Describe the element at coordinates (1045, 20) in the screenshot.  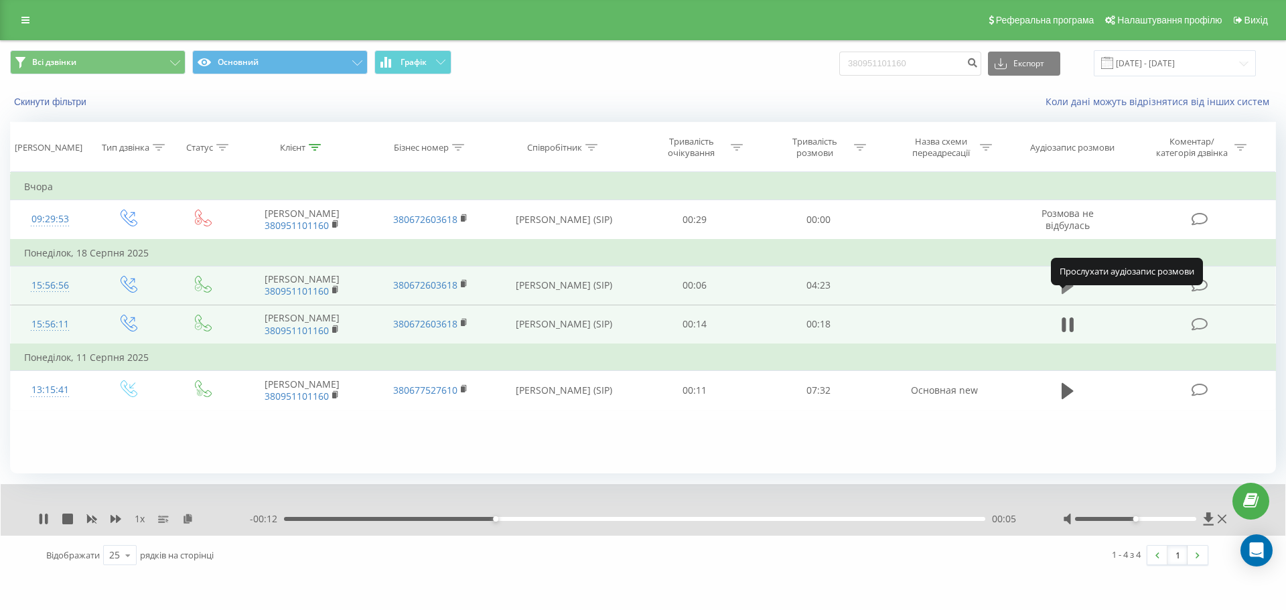
I see `span: Реферальна програма` at that location.